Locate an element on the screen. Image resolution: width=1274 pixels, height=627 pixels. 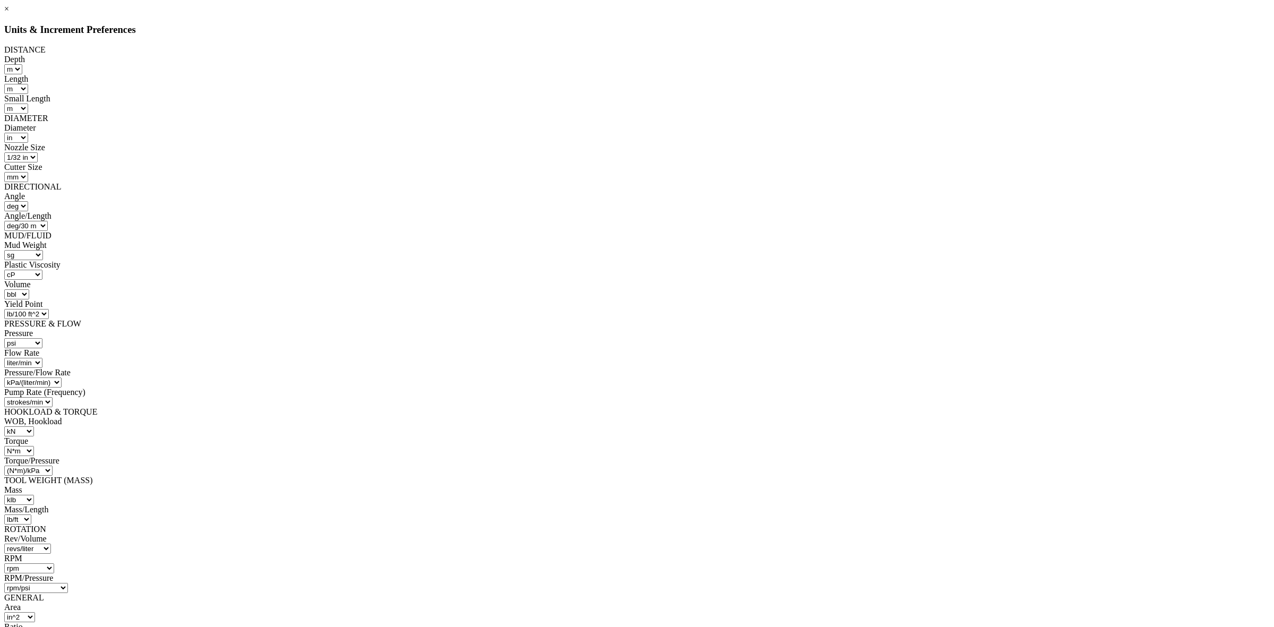
label: Plastic Viscosity is located at coordinates (32, 264).